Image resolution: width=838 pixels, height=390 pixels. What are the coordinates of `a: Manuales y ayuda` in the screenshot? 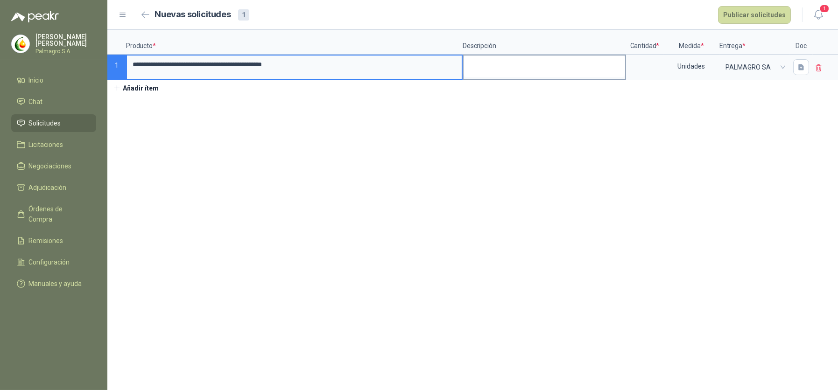 It's located at (54, 284).